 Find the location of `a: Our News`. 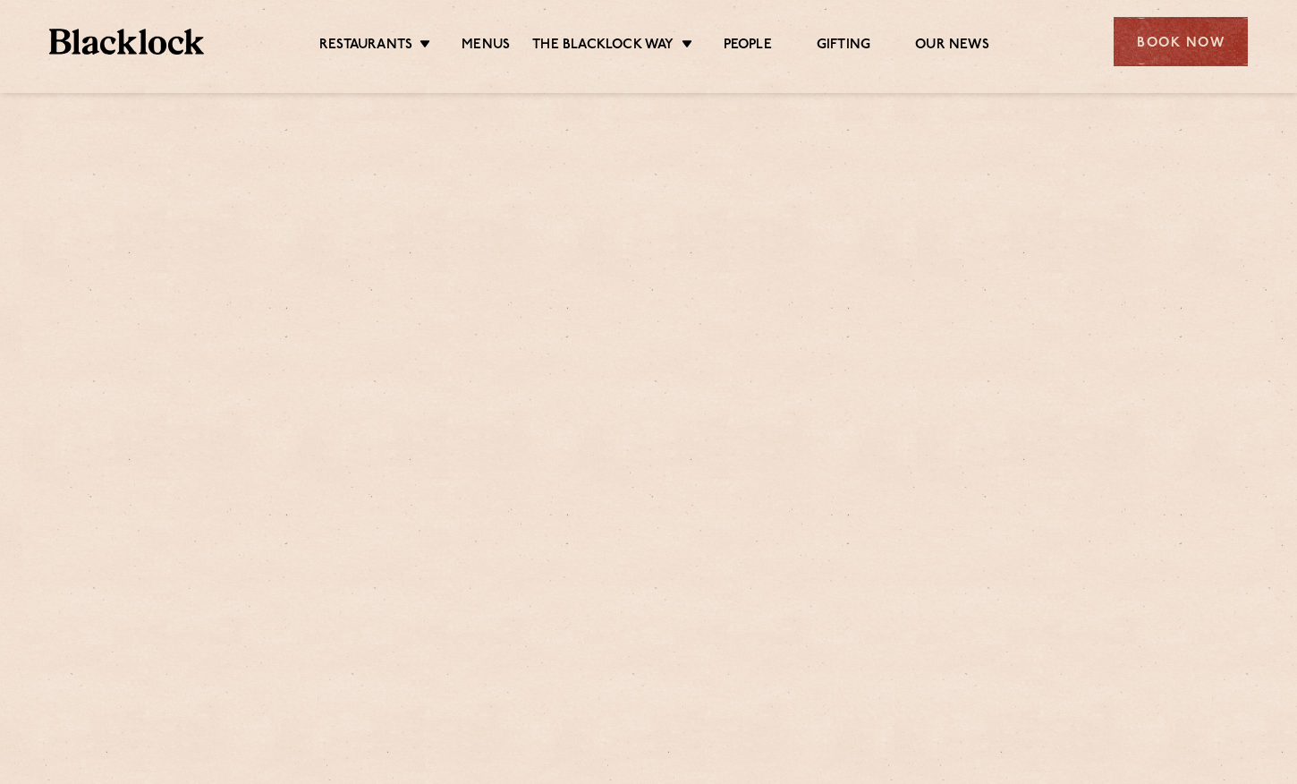

a: Our News is located at coordinates (952, 47).